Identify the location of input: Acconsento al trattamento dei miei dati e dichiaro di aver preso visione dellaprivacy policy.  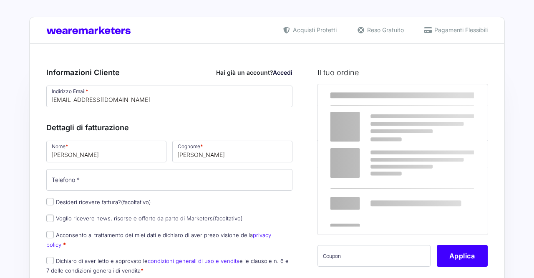
(50, 235).